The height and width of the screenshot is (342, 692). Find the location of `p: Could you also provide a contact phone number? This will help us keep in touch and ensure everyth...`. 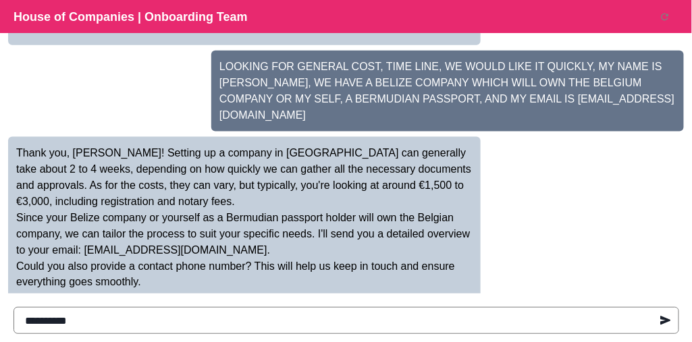

p: Could you also provide a contact phone number? This will help us keep in touch and ensure everyth... is located at coordinates (244, 275).